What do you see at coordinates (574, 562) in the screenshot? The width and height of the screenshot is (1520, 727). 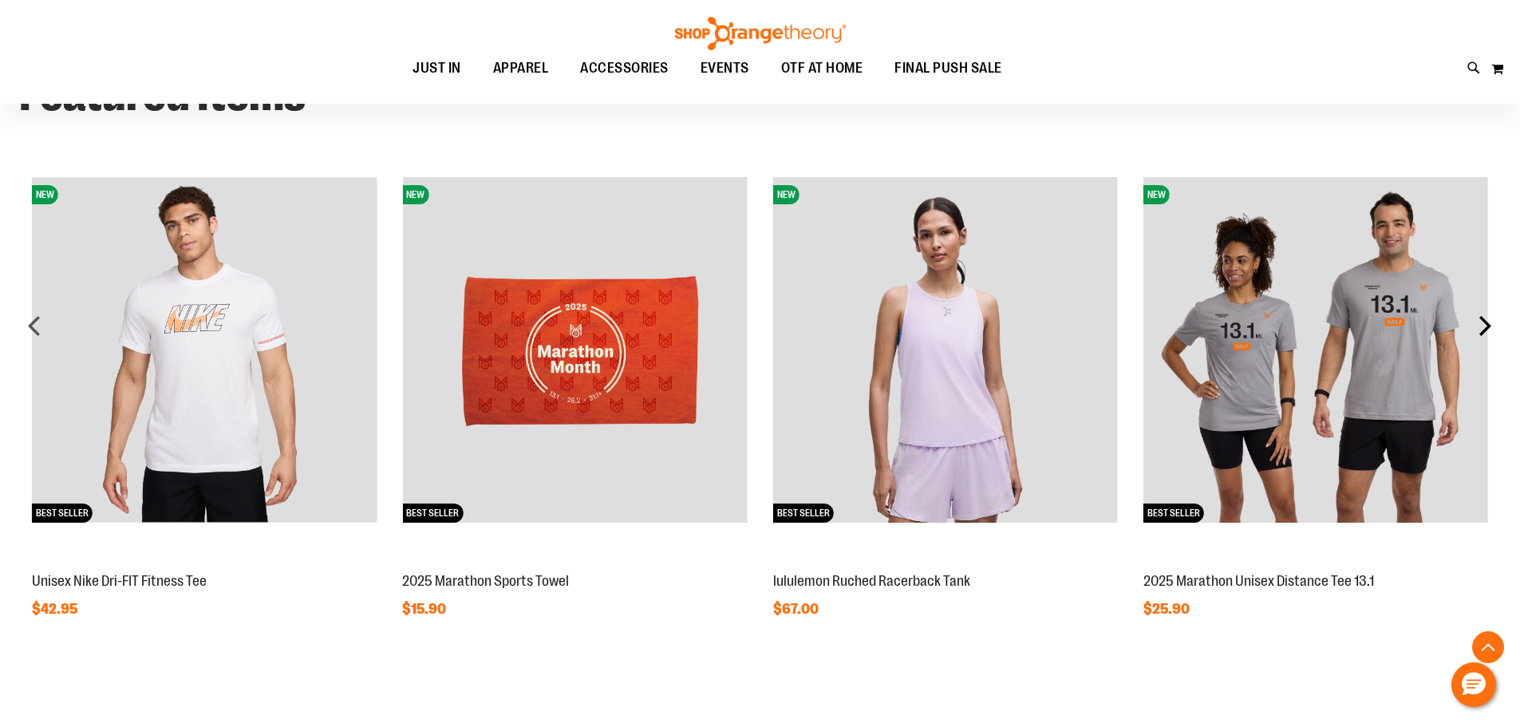 I see `a: 2025 Marathon Sports TowelNEWBEST SELLER` at bounding box center [574, 562].